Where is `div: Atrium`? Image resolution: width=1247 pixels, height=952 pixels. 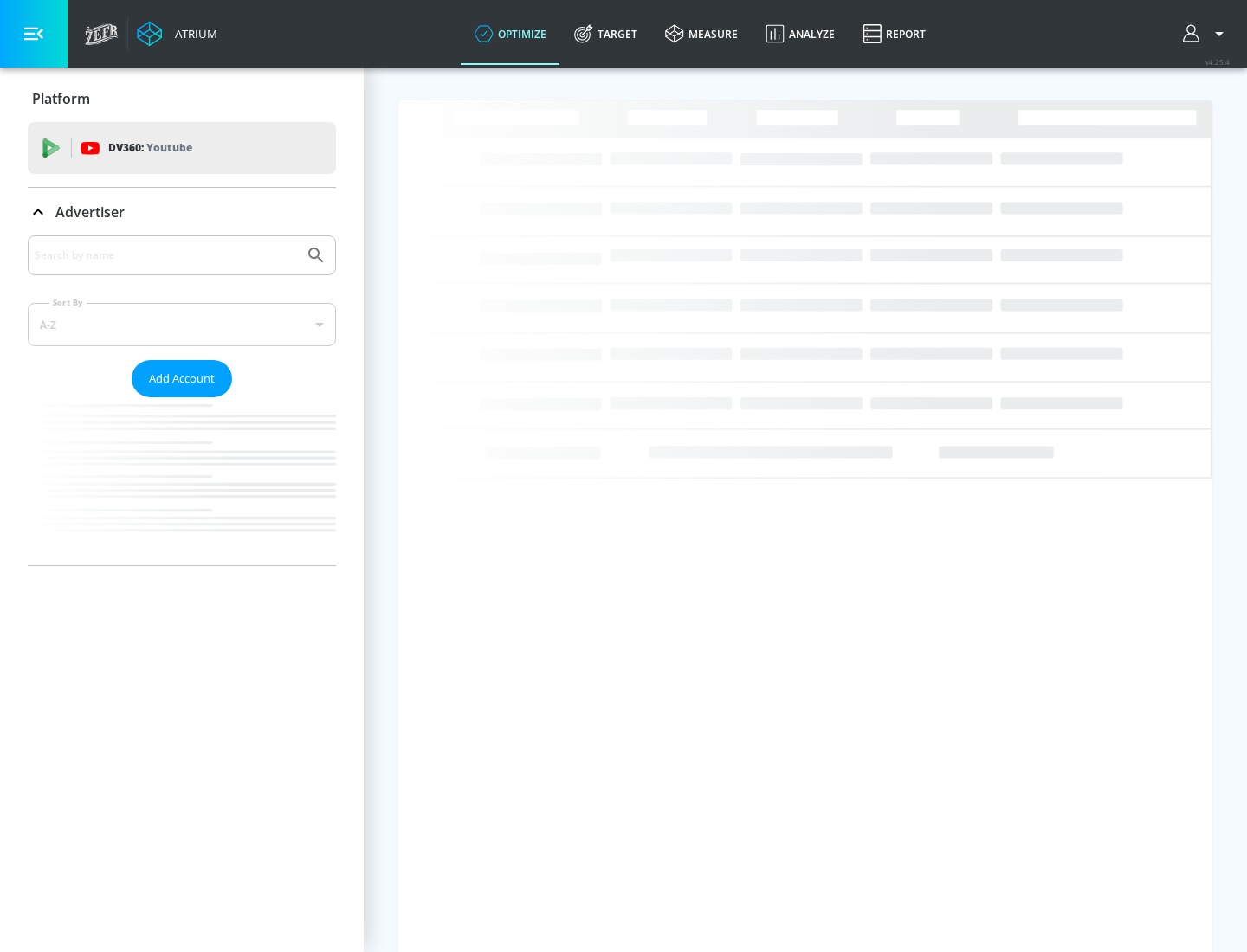
div: Atrium is located at coordinates (193, 33).